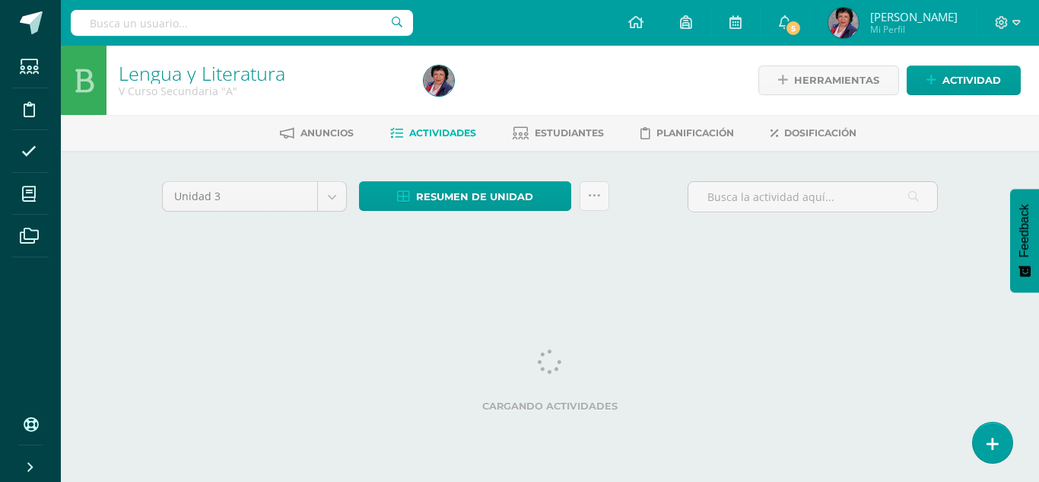 This screenshot has height=482, width=1039. What do you see at coordinates (812, 196) in the screenshot?
I see `input: Busca la actividad aquí...` at bounding box center [812, 196].